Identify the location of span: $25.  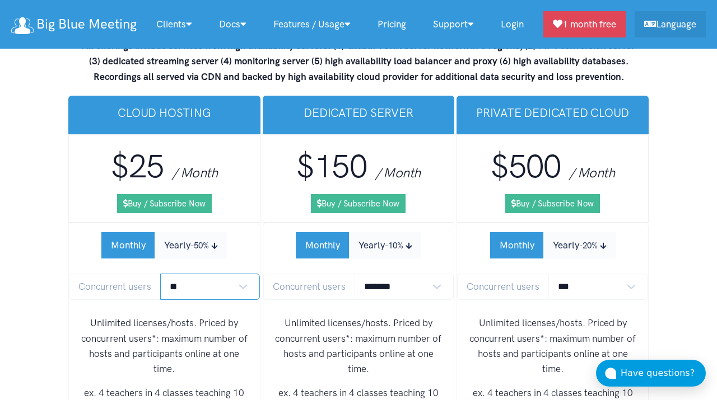
(137, 166).